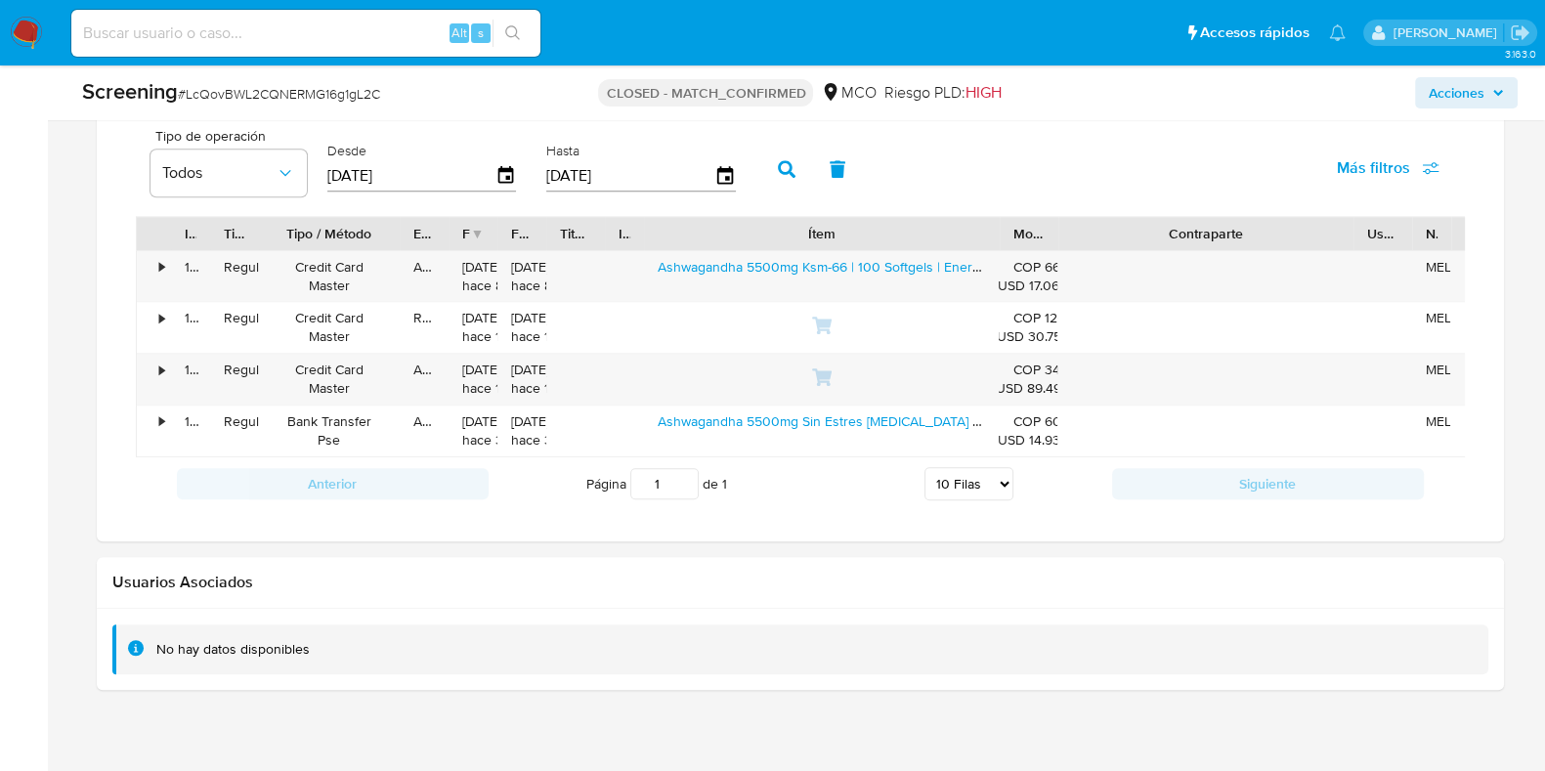  What do you see at coordinates (1520, 32) in the screenshot?
I see `a: Salir` at bounding box center [1520, 32].